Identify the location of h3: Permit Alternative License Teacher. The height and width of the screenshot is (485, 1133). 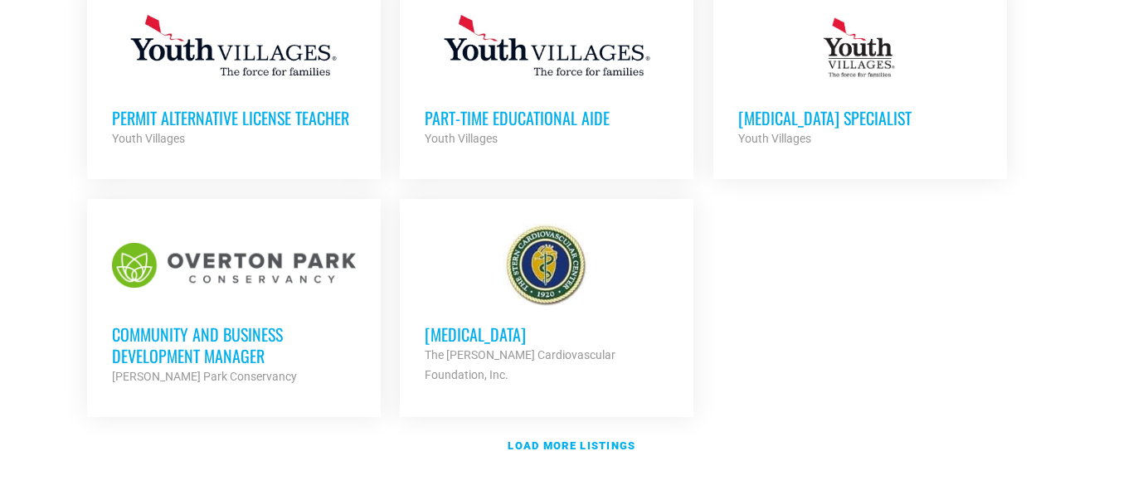
(234, 118).